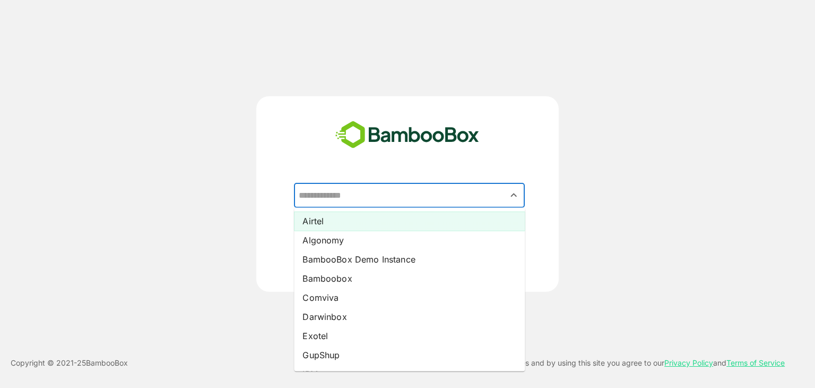  I want to click on a: Privacy Policy, so click(689, 362).